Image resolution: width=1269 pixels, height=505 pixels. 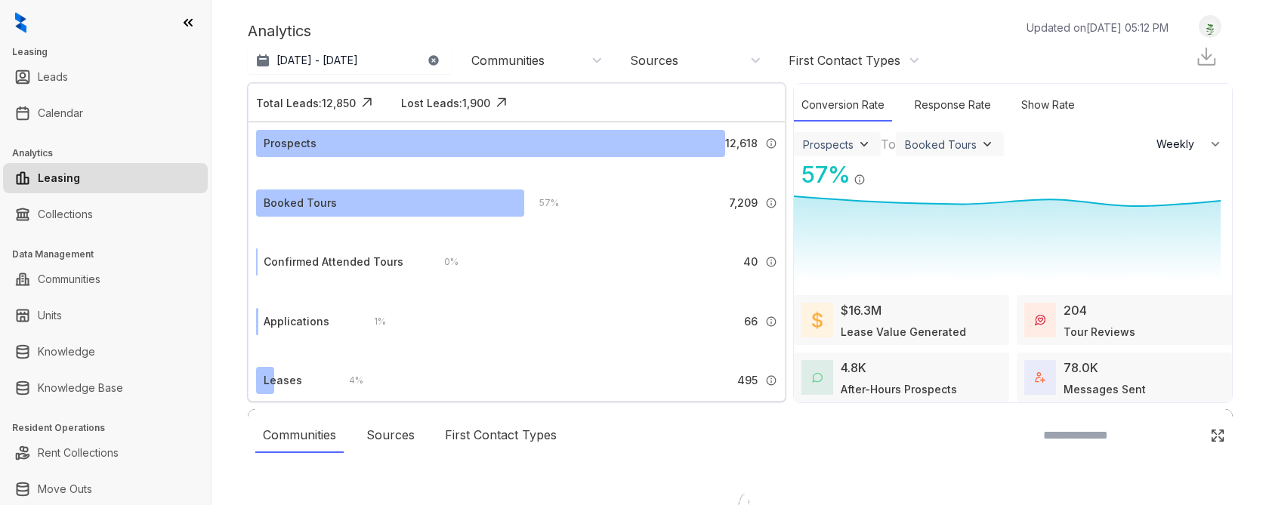 I want to click on p: Analytics, so click(x=280, y=31).